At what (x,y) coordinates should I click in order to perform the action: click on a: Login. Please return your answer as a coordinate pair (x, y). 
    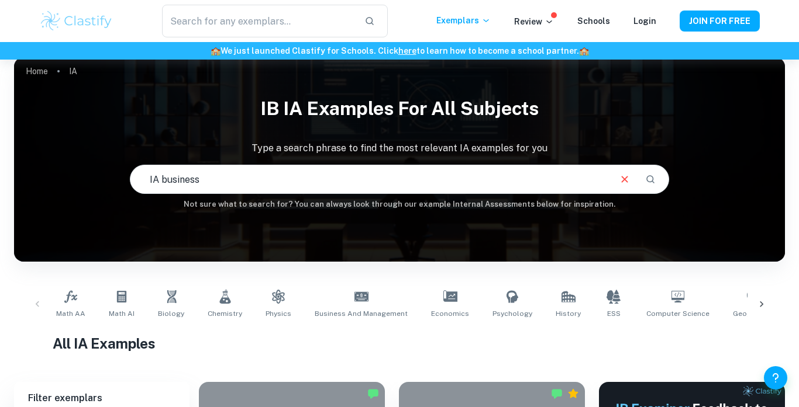
    Looking at the image, I should click on (644, 21).